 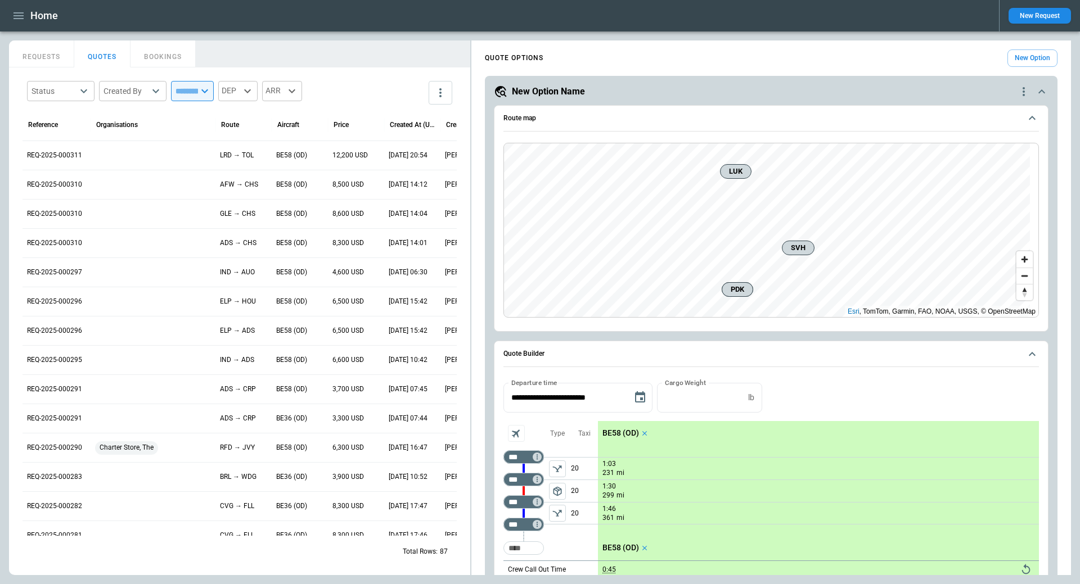 I want to click on p: GLE → CHS, so click(x=237, y=214).